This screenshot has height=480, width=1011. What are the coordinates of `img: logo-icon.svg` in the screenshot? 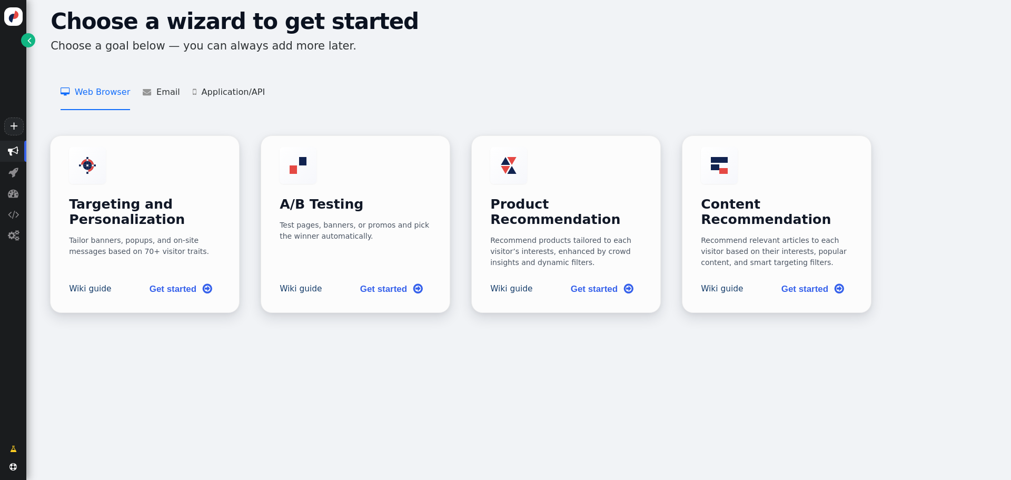 It's located at (13, 16).